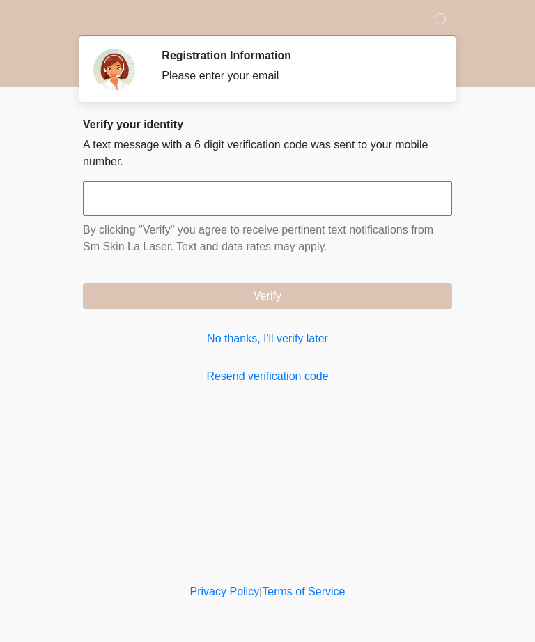 This screenshot has width=535, height=642. What do you see at coordinates (268, 339) in the screenshot?
I see `a: No thanks, I'll verify later` at bounding box center [268, 339].